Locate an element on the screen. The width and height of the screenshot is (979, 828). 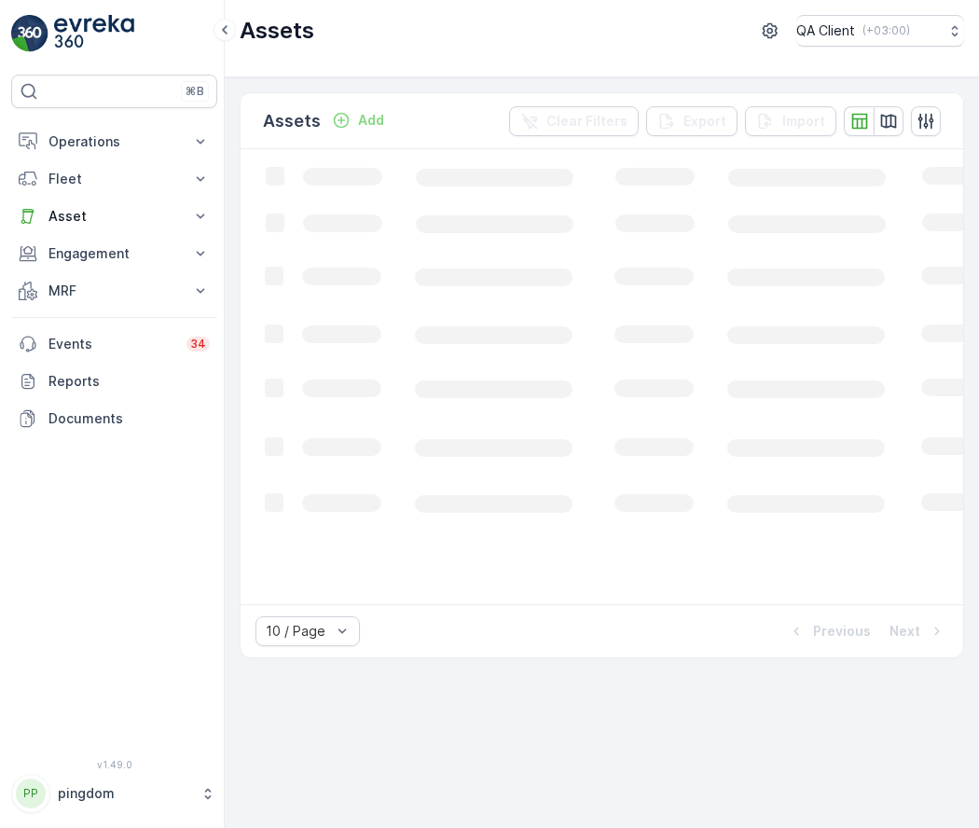
p: Export is located at coordinates (705, 121).